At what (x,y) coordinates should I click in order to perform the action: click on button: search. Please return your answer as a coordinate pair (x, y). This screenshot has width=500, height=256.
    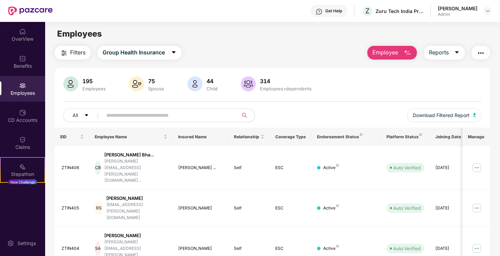
    Looking at the image, I should click on (246, 115).